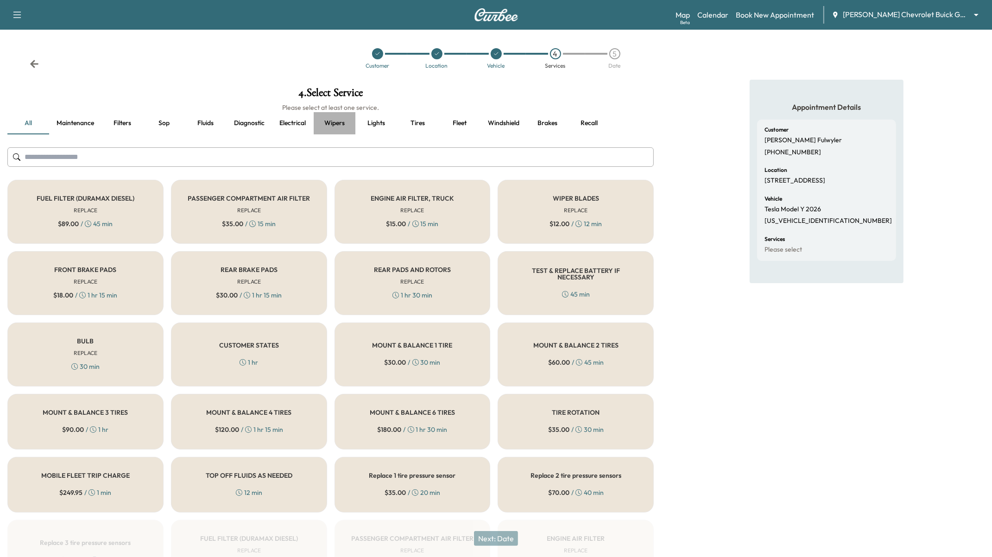  Describe the element at coordinates (249, 345) in the screenshot. I see `h5: CUSTOMER STATES` at that location.